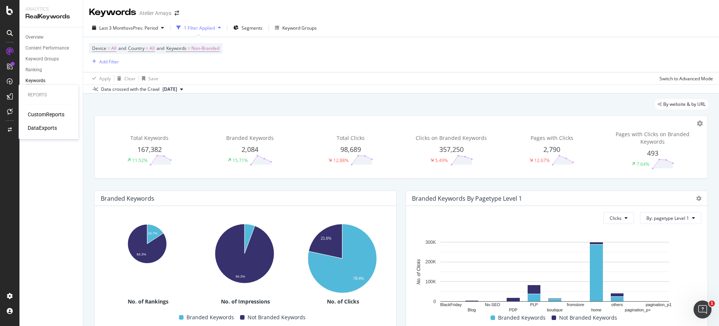 The width and height of the screenshot is (719, 326). Describe the element at coordinates (176, 48) in the screenshot. I see `span: Keywords` at that location.